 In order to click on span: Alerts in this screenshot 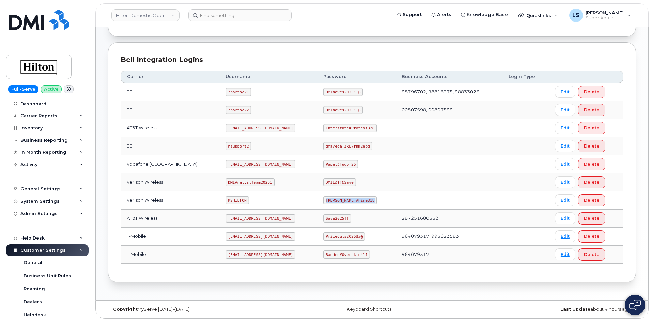, I will do `click(444, 15)`.